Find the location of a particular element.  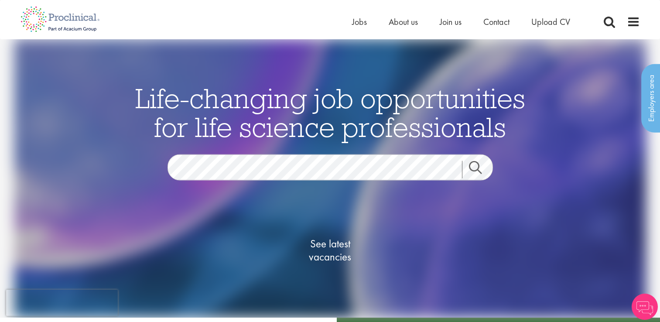

a: Upload CV is located at coordinates (551, 22).